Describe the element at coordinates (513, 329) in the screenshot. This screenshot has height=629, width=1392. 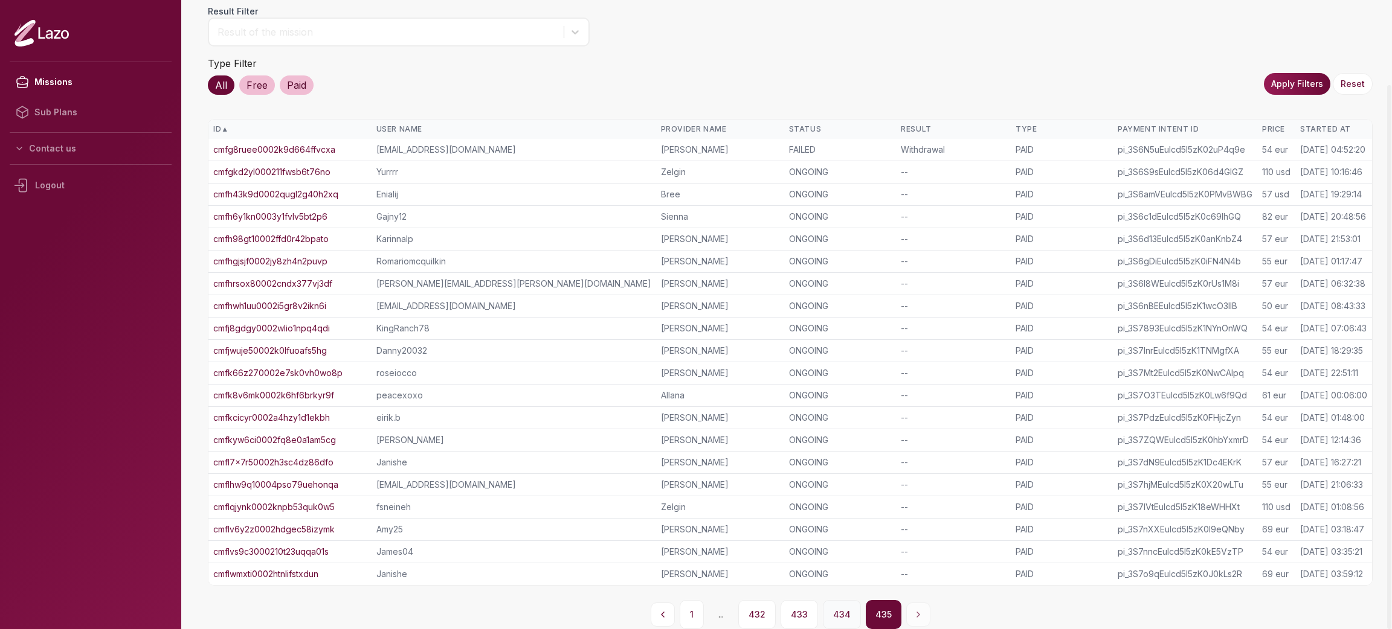
I see `div: KingRanch78` at that location.